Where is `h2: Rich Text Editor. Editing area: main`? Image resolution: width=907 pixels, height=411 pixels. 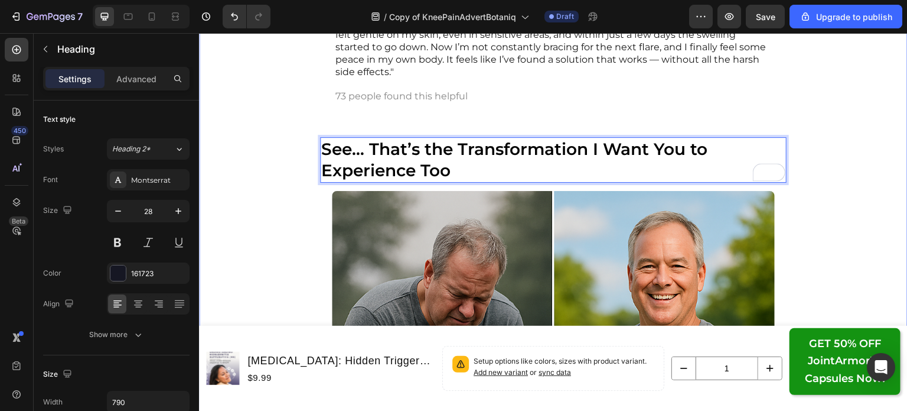
h2: Rich Text Editor. Editing area: main is located at coordinates (354, 126).